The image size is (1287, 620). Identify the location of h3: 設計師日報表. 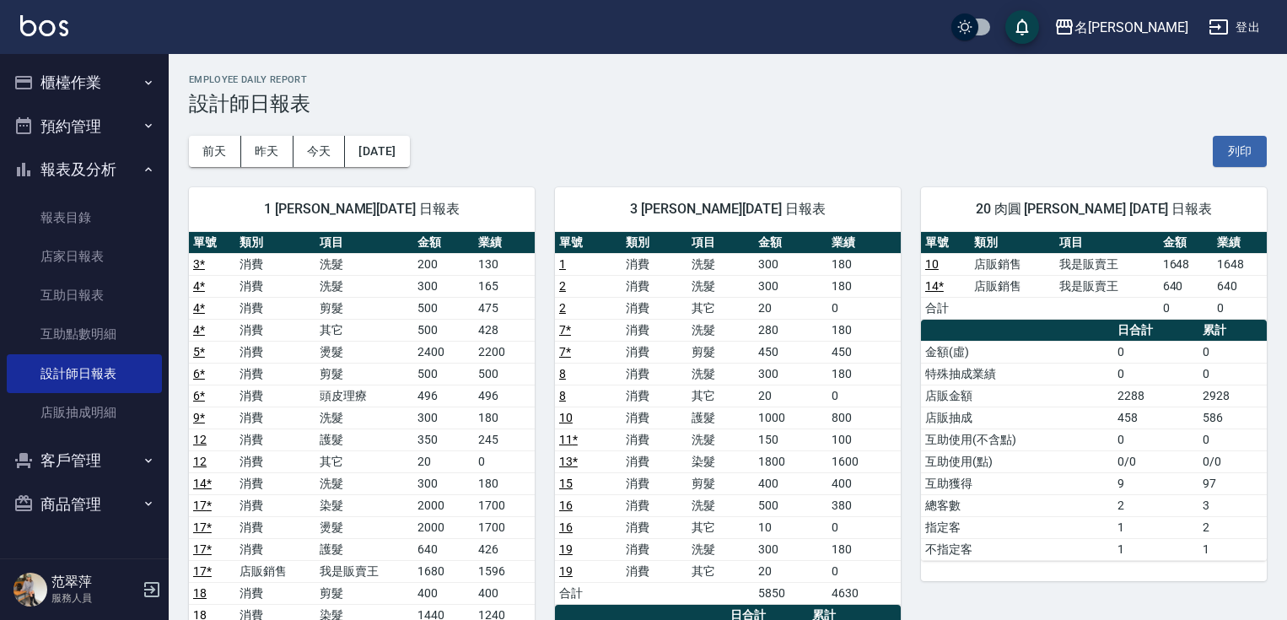
(728, 104).